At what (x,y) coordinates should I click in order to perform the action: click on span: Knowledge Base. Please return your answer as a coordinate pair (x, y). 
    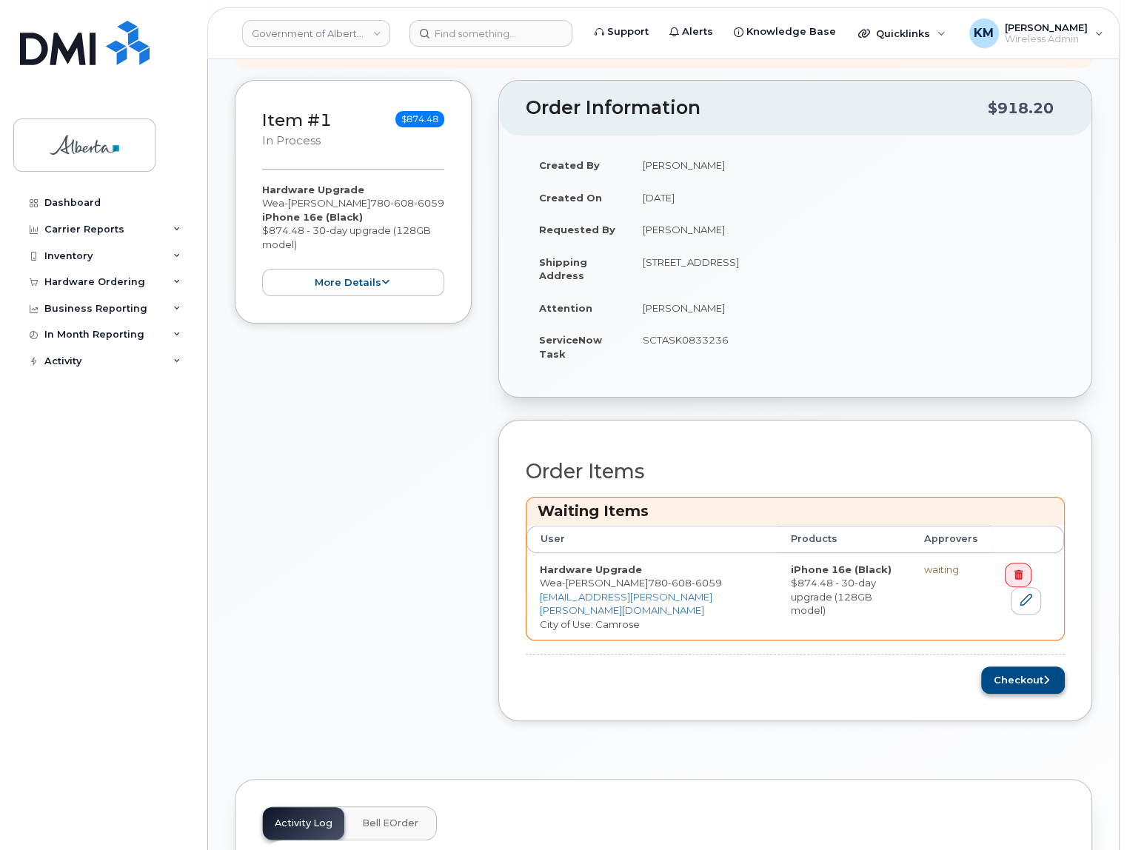
    Looking at the image, I should click on (791, 32).